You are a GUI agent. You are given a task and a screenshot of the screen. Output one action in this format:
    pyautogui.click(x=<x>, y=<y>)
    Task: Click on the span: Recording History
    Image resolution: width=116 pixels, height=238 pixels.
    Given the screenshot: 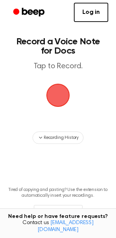 What is the action you would take?
    pyautogui.click(x=61, y=138)
    